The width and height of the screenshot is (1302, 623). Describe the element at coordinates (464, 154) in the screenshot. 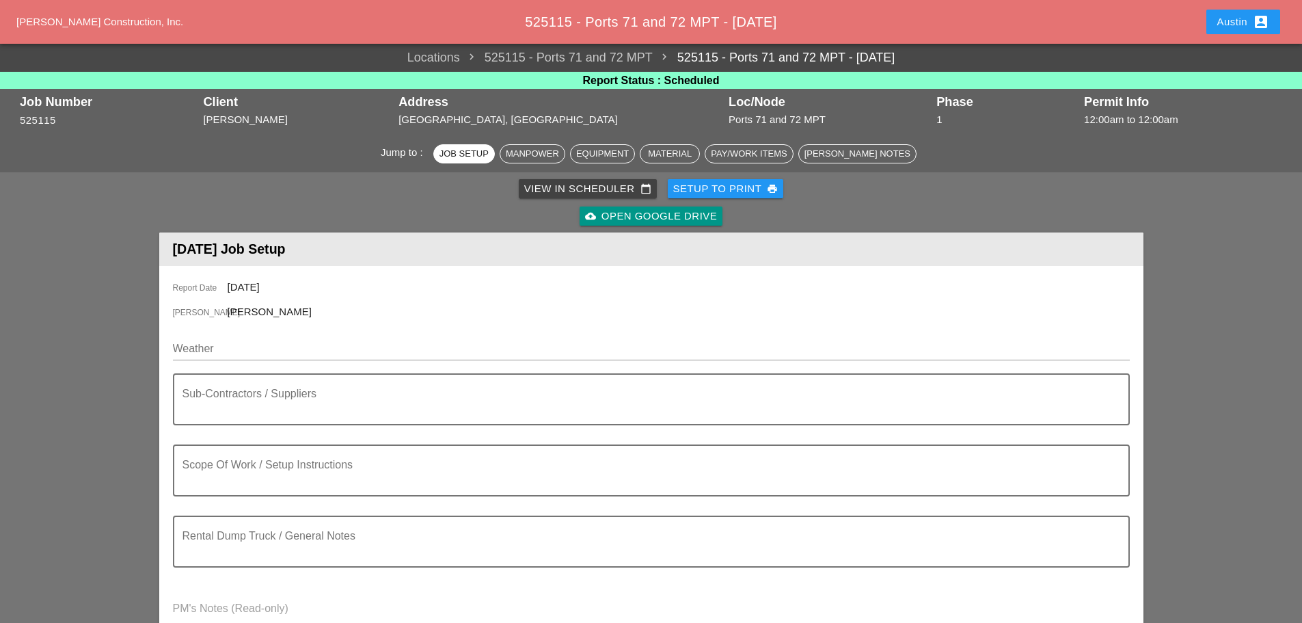

I see `div: Job Setup` at that location.